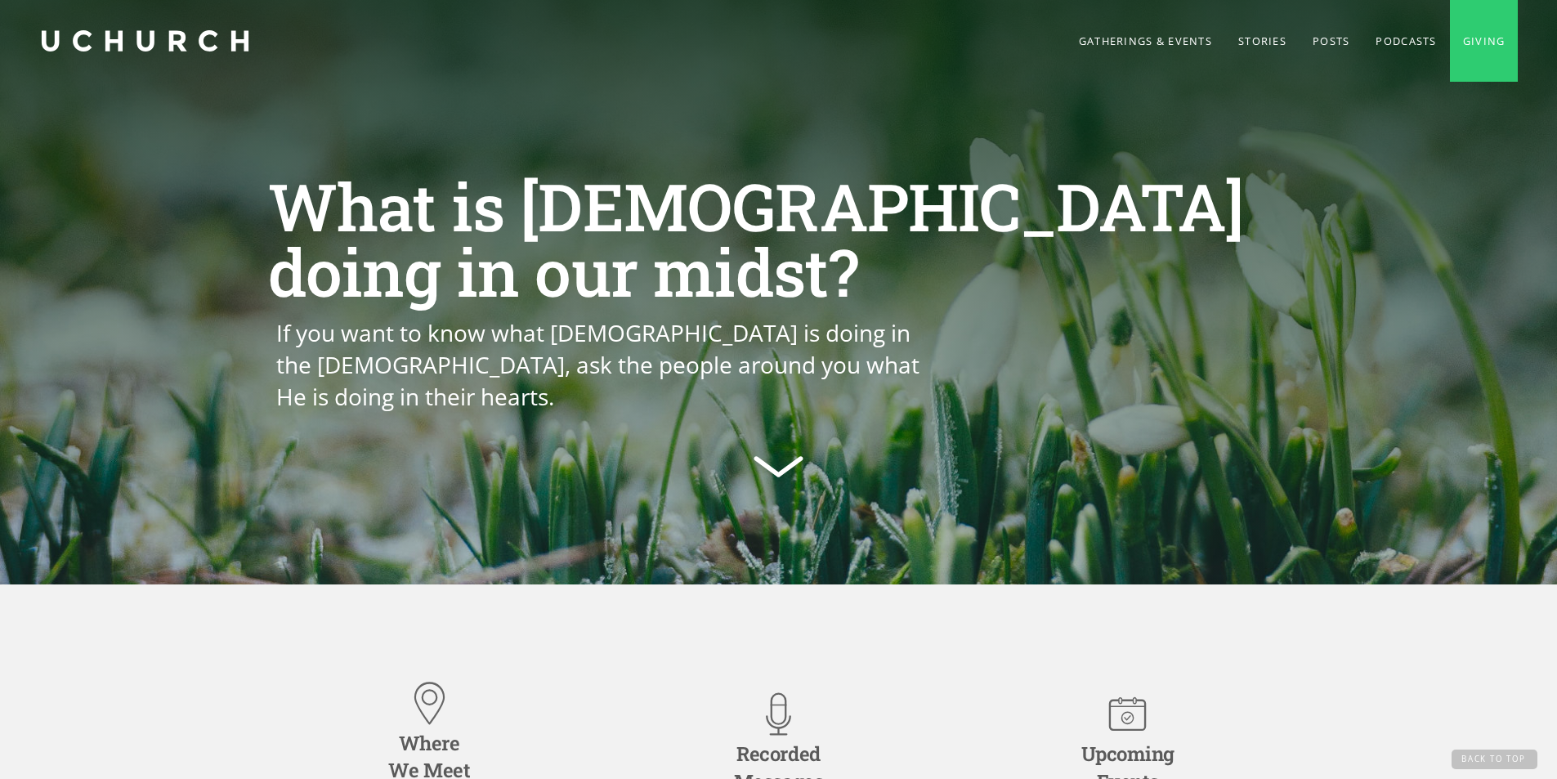  Describe the element at coordinates (1495, 759) in the screenshot. I see `a: Back to Top` at that location.